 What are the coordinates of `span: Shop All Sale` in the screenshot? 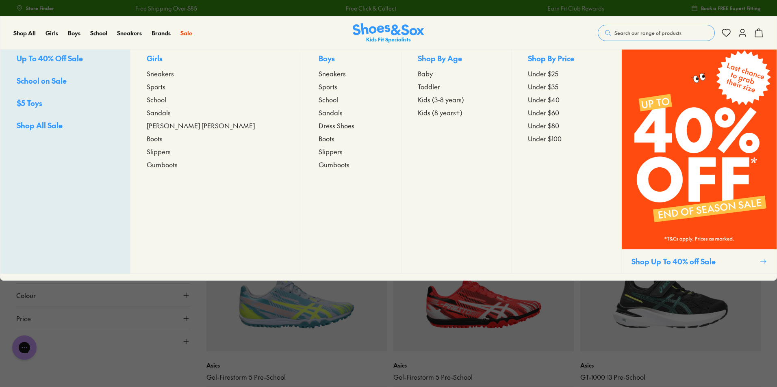 It's located at (39, 125).